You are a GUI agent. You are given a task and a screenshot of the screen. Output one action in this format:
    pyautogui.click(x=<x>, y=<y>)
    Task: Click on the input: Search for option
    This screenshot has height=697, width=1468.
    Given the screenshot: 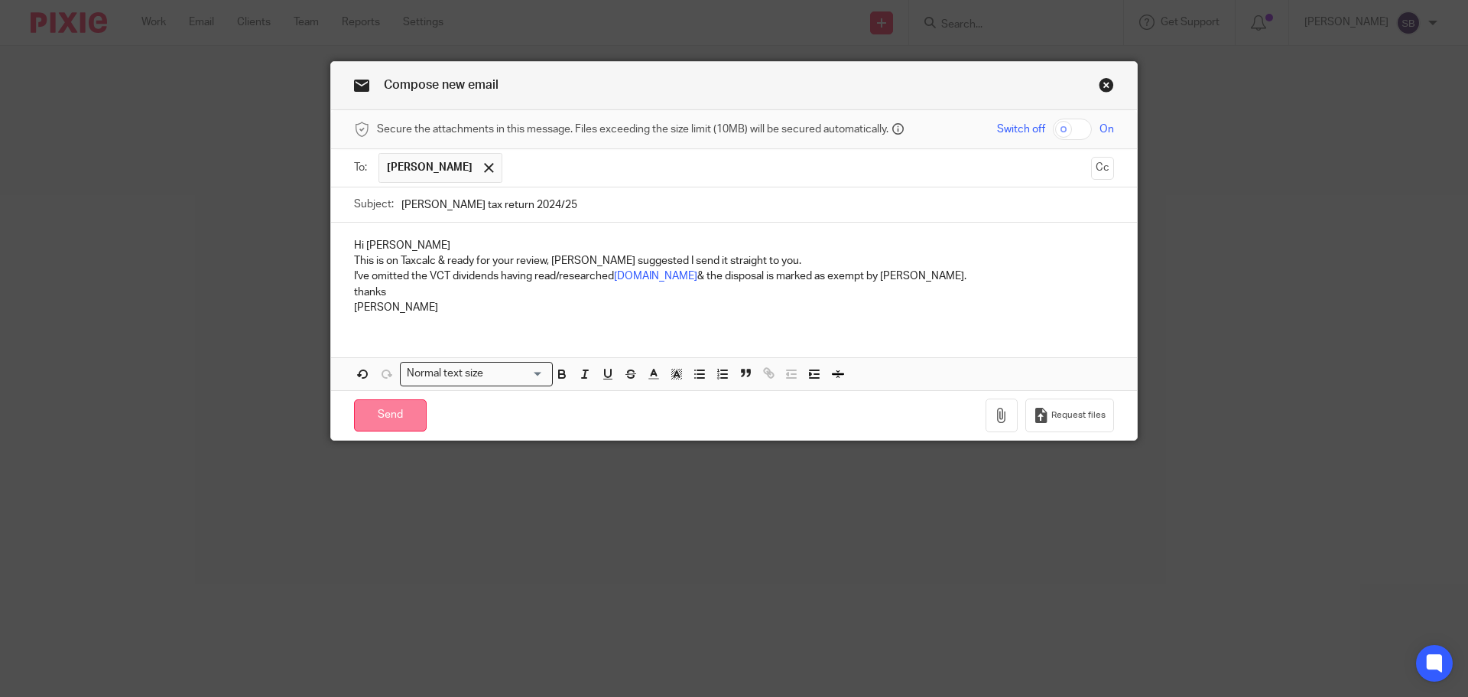 What is the action you would take?
    pyautogui.click(x=516, y=373)
    